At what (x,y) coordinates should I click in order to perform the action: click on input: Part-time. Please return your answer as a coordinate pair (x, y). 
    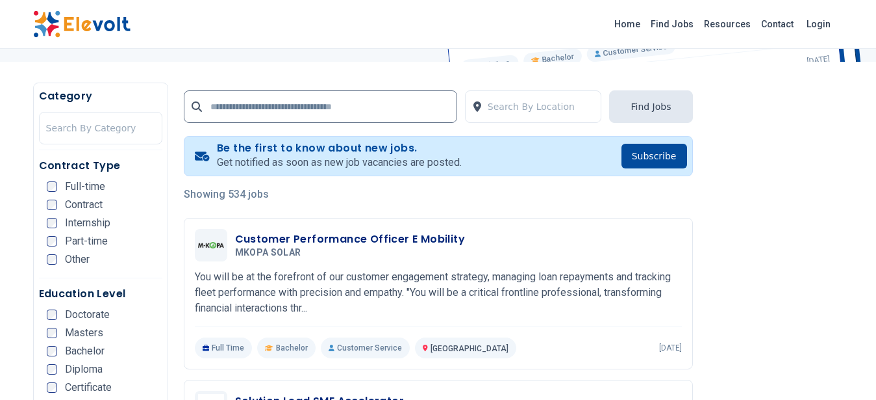
    Looking at the image, I should click on (52, 241).